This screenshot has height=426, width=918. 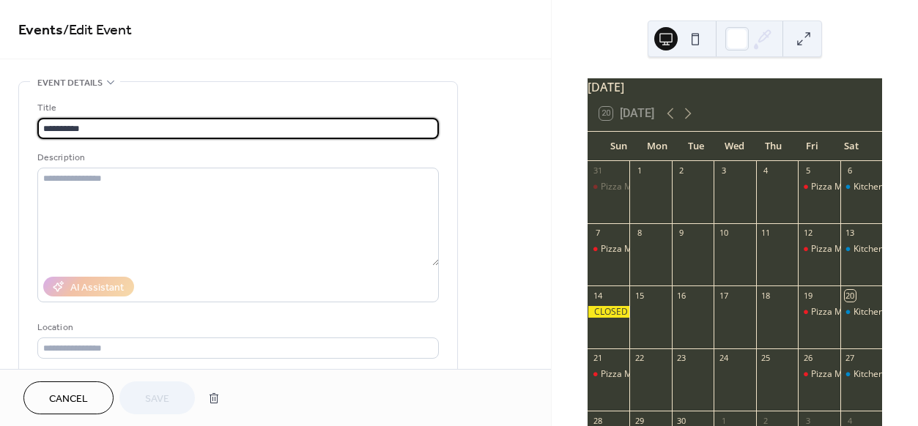 I want to click on div: 15, so click(x=639, y=295).